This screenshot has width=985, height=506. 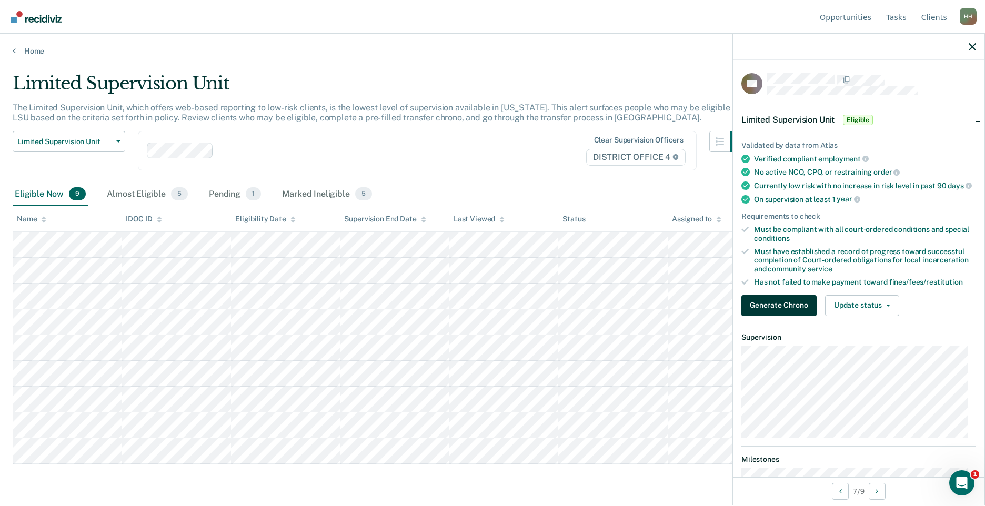 I want to click on div: Last Viewed, so click(x=479, y=219).